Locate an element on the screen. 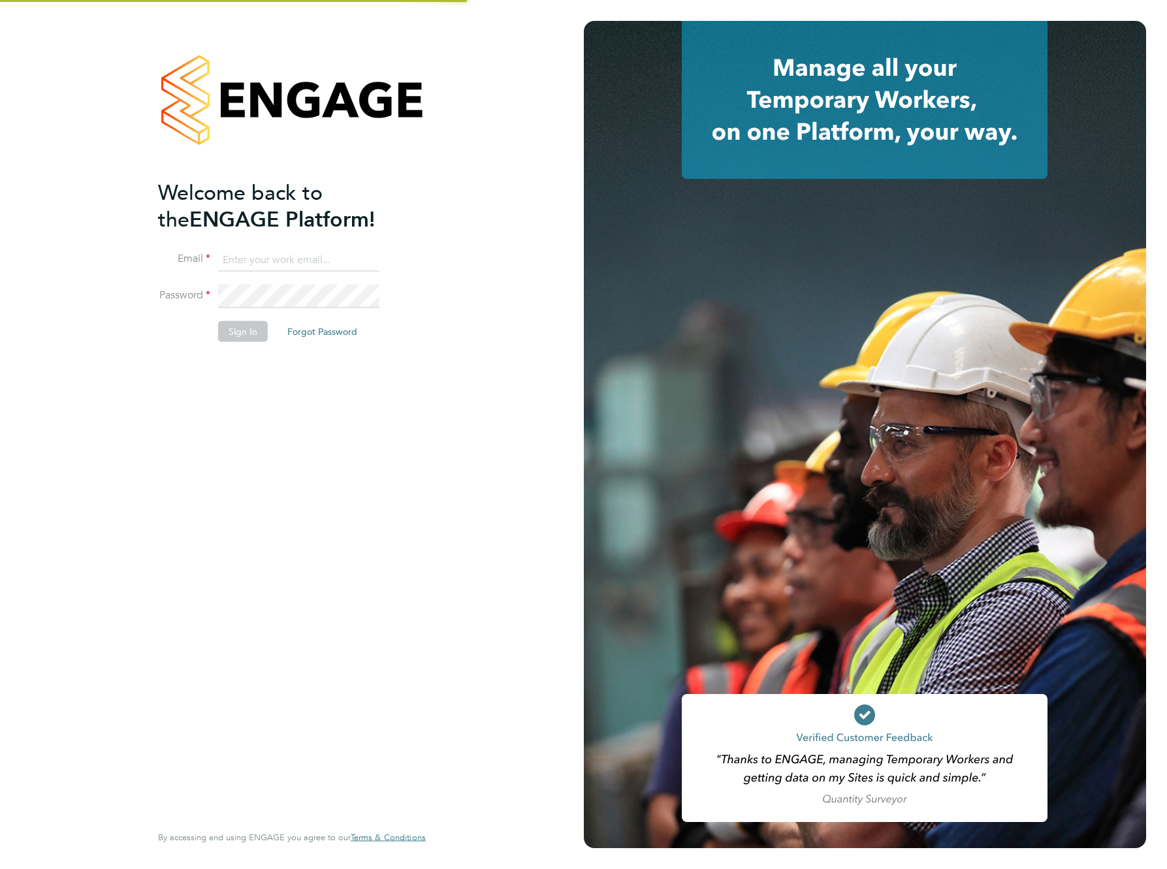 This screenshot has width=1167, height=869. button: Sign In is located at coordinates (243, 332).